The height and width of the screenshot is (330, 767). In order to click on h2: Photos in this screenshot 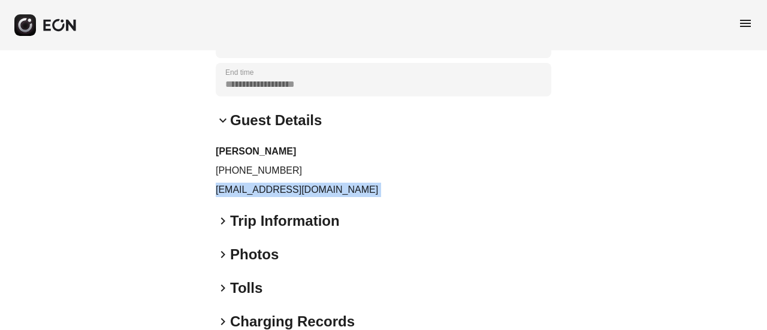, I will do `click(254, 255)`.